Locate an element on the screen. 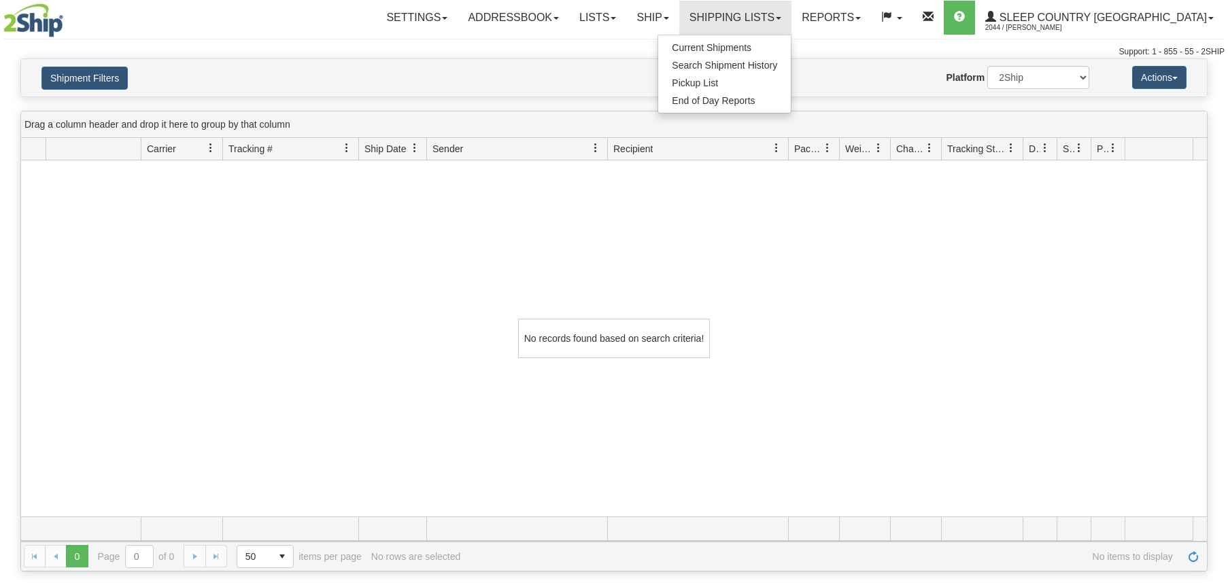  a: Refresh is located at coordinates (1193, 556).